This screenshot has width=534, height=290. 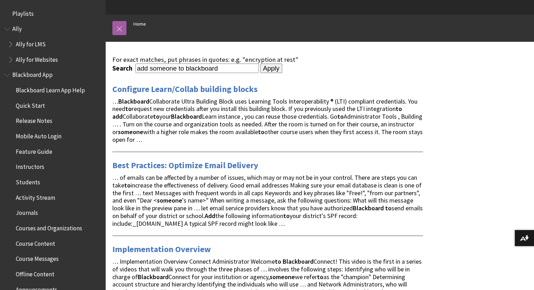 I want to click on a: Best Practices: Optimize Email Delivery, so click(x=185, y=165).